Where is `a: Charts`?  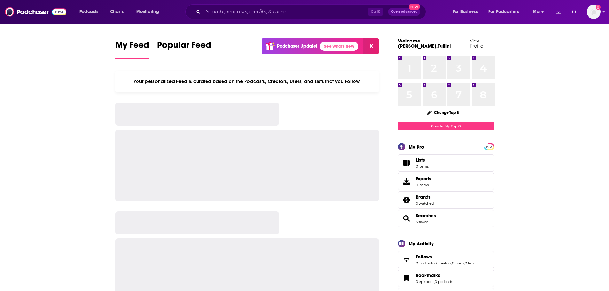
a: Charts is located at coordinates (117, 12).